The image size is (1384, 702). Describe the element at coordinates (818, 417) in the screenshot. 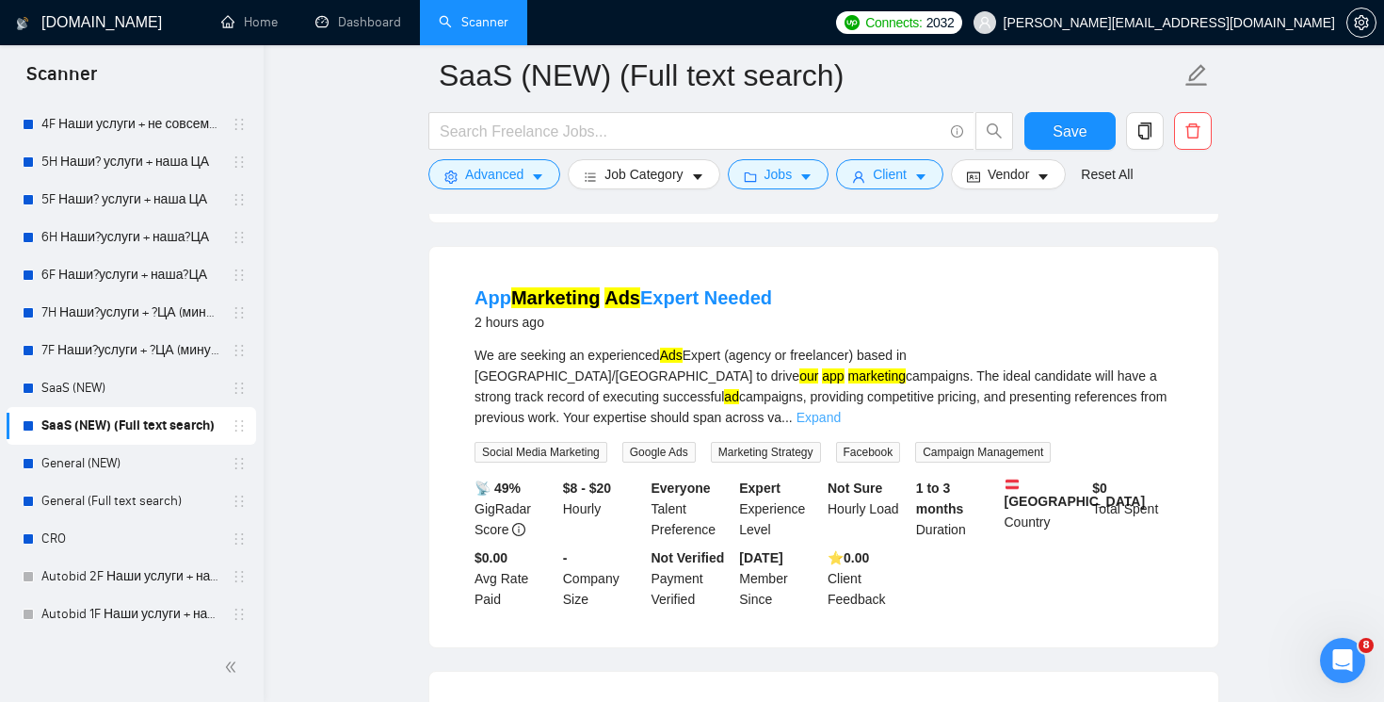

I see `a: Expand` at that location.